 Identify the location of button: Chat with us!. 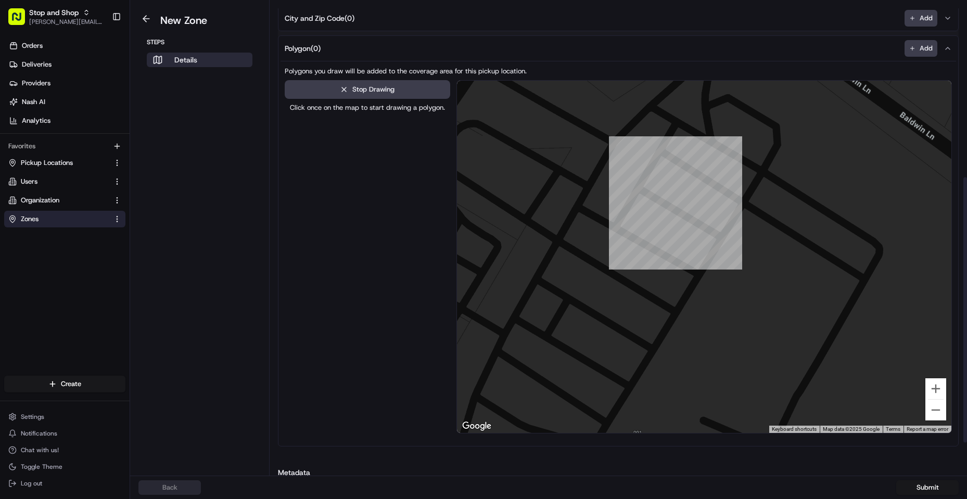
(65, 450).